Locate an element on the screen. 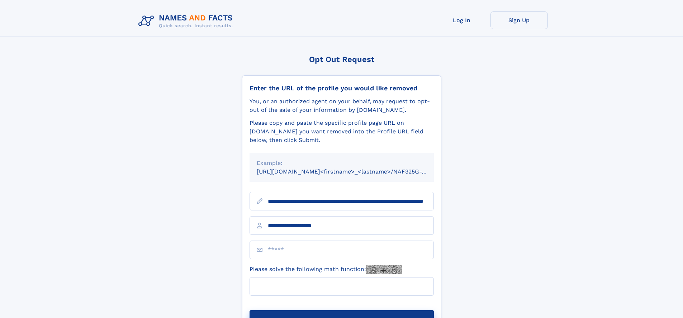  a: Log In is located at coordinates (462, 20).